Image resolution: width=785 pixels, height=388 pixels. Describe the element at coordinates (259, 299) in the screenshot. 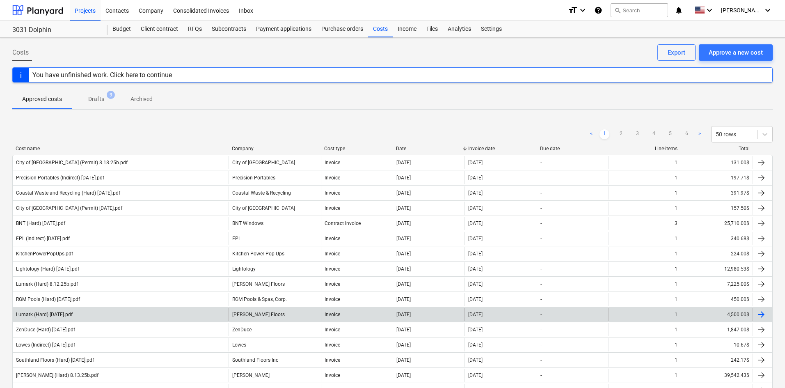

I see `div: RGM Pools & Spas, Corp.` at that location.